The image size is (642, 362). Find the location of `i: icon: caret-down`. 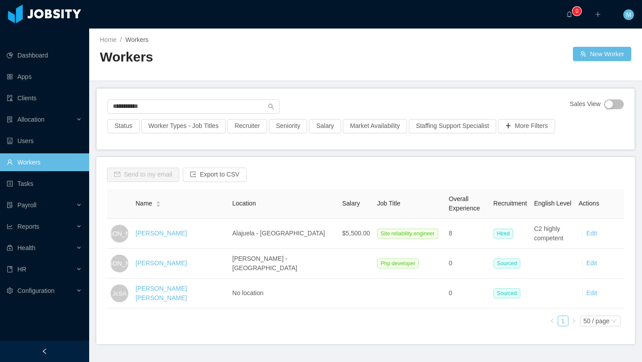

i: icon: caret-down is located at coordinates (158, 205).